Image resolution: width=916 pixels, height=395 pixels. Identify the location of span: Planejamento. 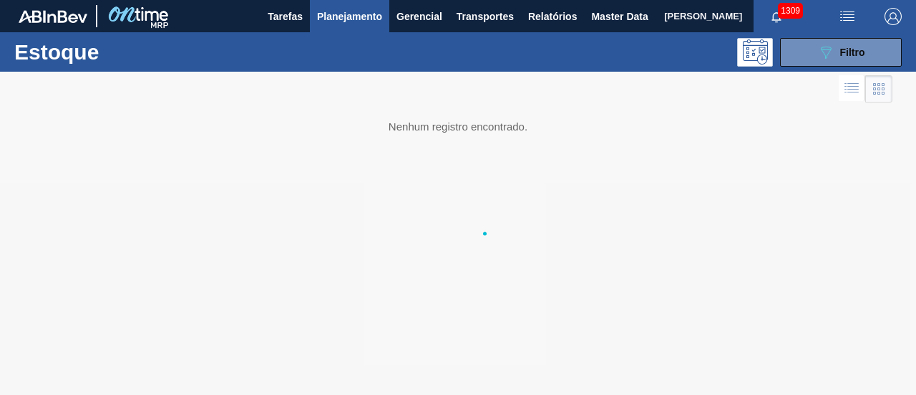
(349, 16).